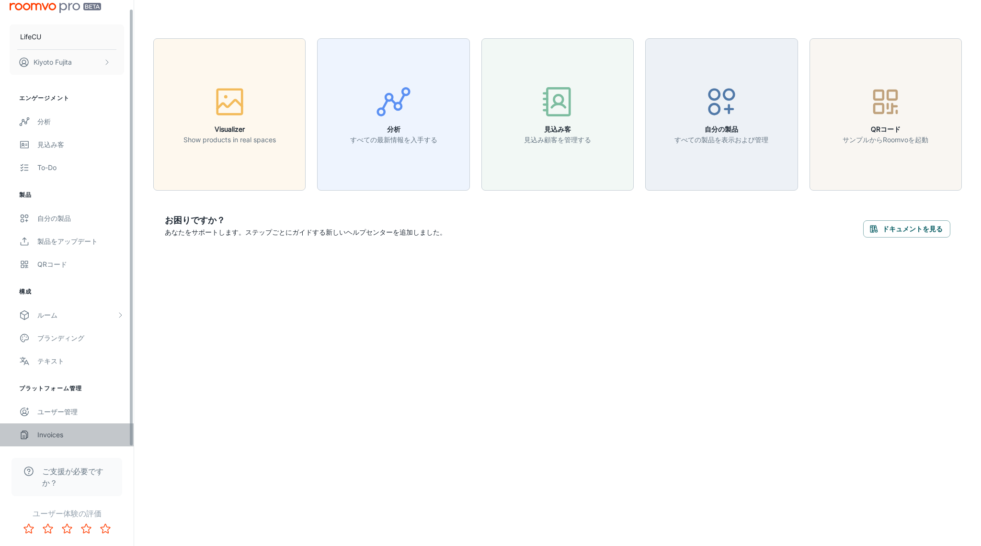  Describe the element at coordinates (80, 122) in the screenshot. I see `div: 分析` at that location.